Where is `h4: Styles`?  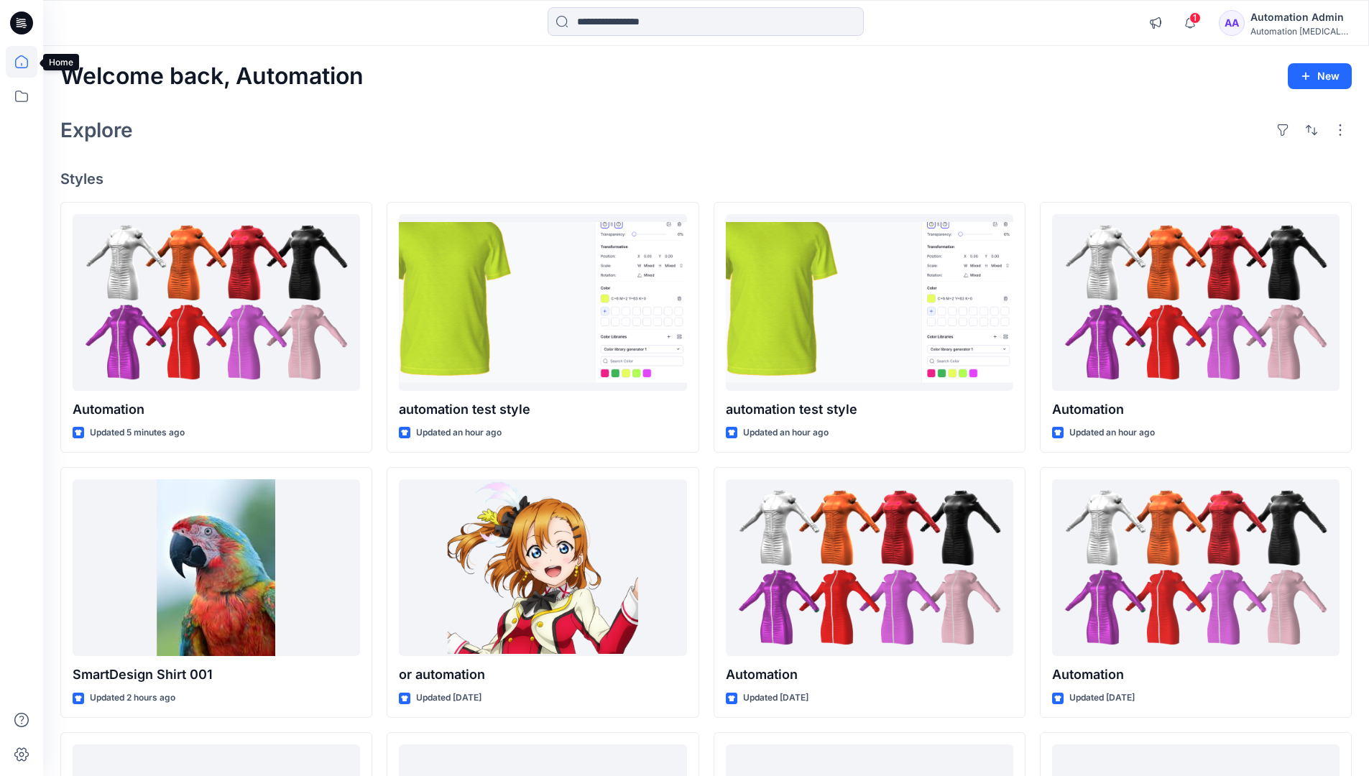 h4: Styles is located at coordinates (706, 179).